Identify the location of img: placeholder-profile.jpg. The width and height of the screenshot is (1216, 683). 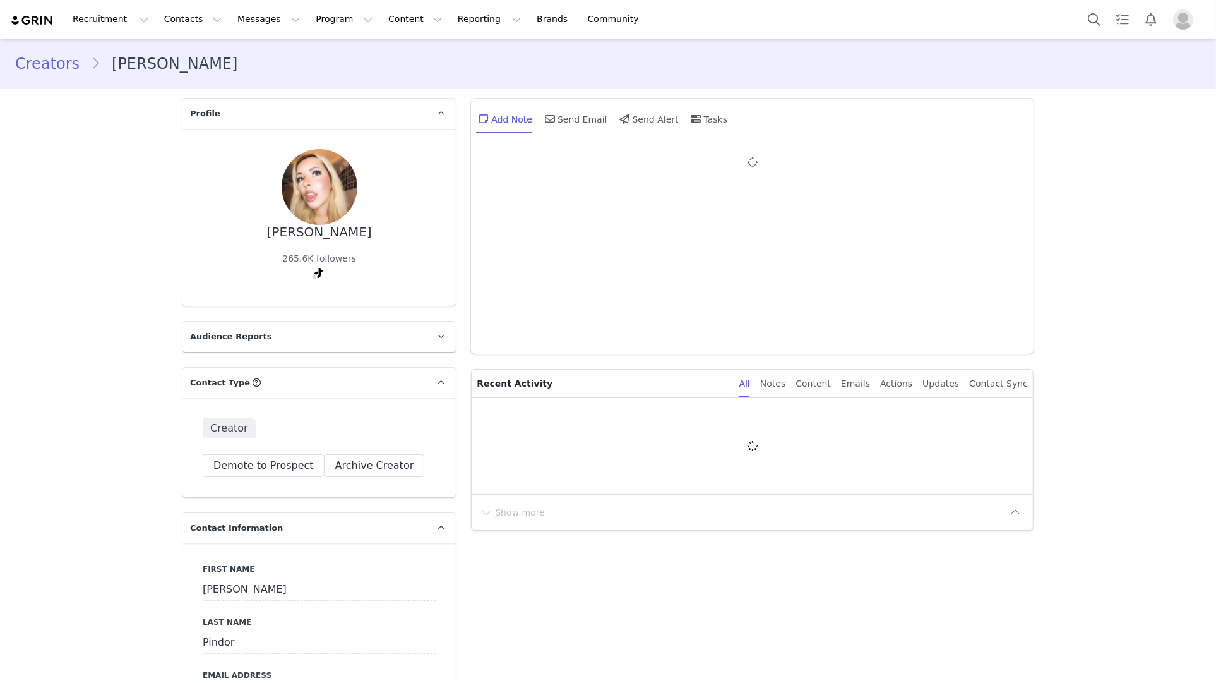
(1183, 20).